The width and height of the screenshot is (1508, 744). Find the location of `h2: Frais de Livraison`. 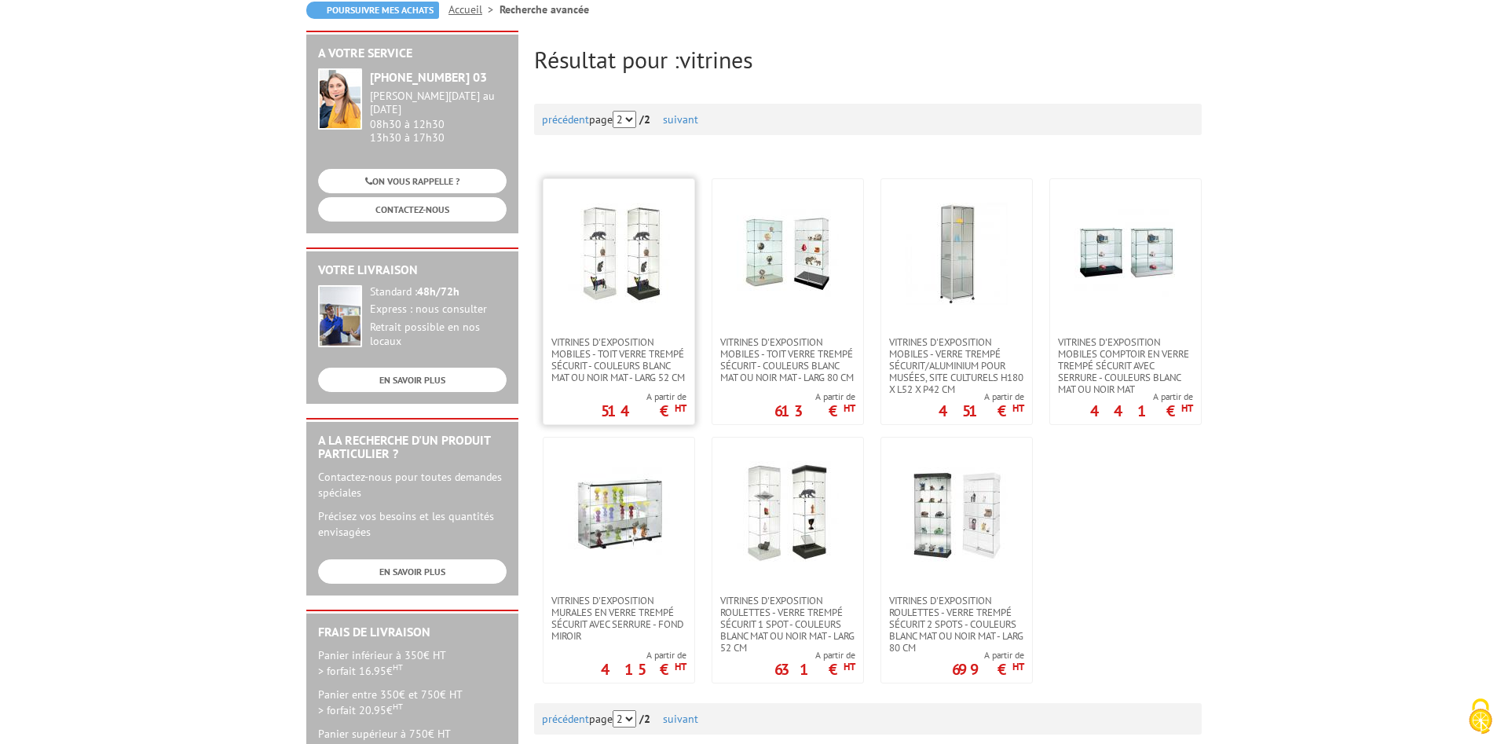

h2: Frais de Livraison is located at coordinates (412, 632).